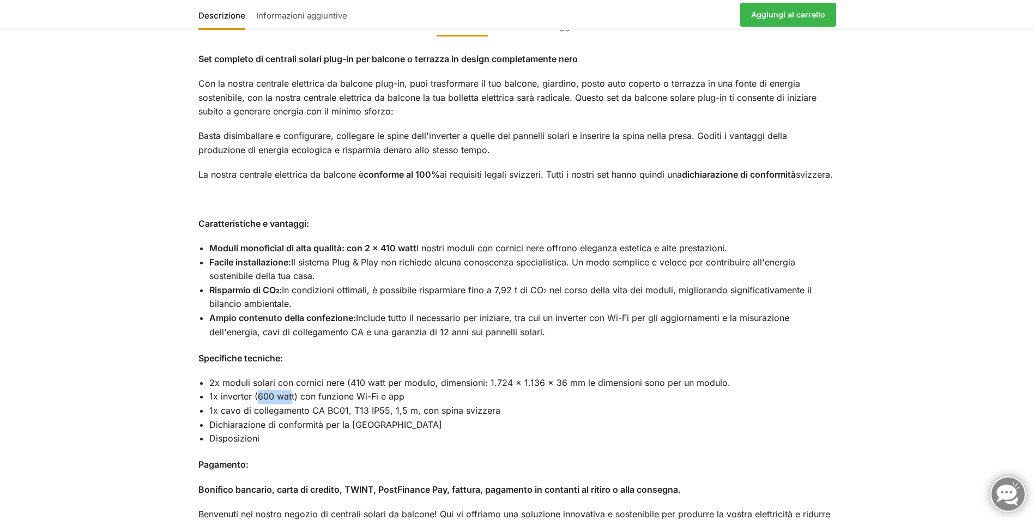  I want to click on p: La nostra centrale elettrica da balcone è ai requisiti legali svizzeri. Tutti i nostri set hanno ..., so click(517, 175).